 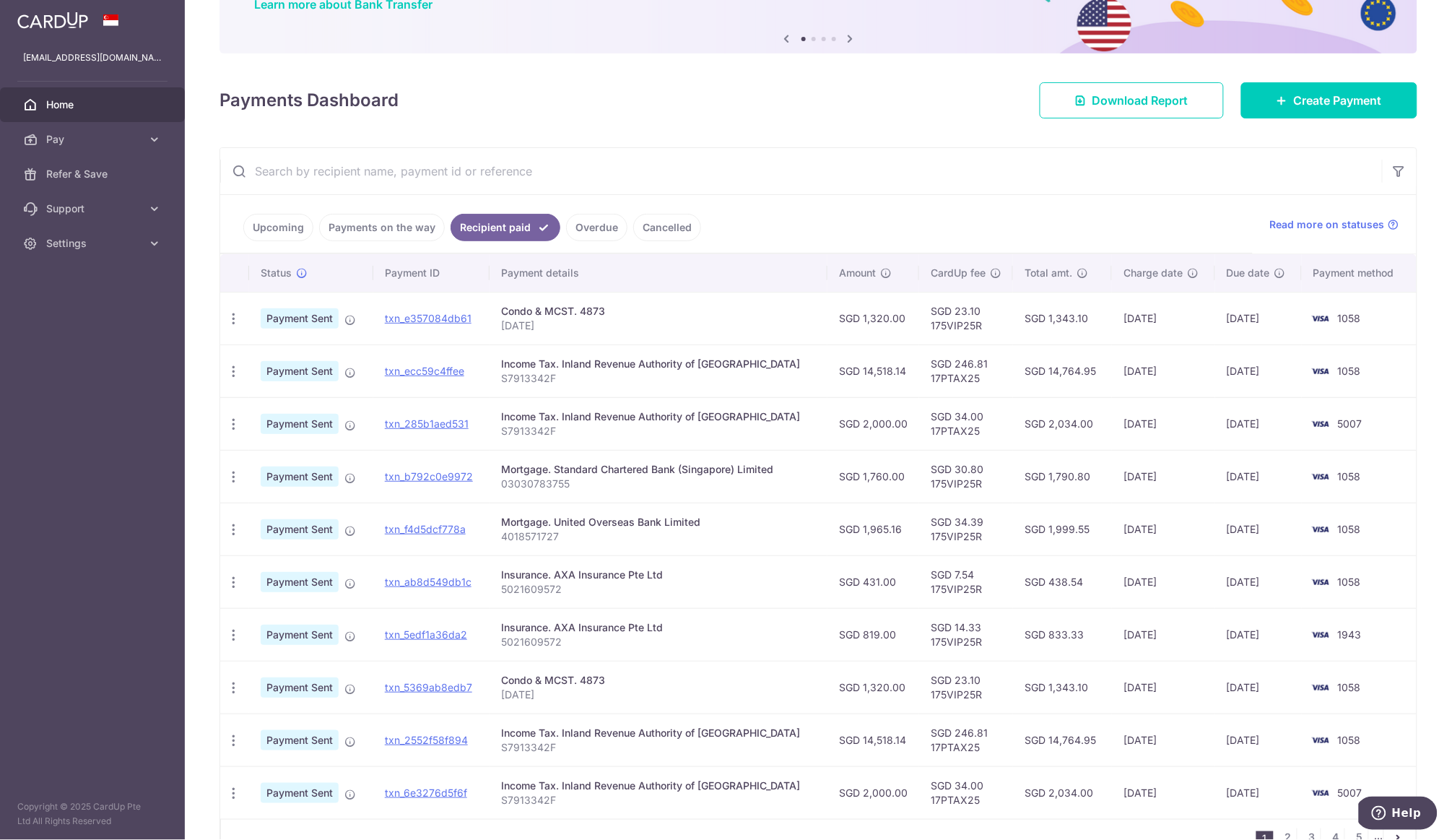 What do you see at coordinates (427, 423) in the screenshot?
I see `a: txn_285b1aed531` at bounding box center [427, 423].